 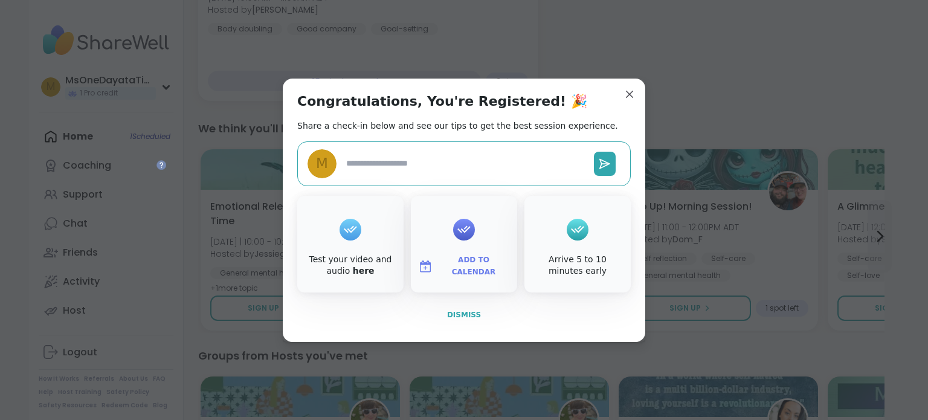 What do you see at coordinates (457, 126) in the screenshot?
I see `h2: Share a check-in below and see our tips to get the best session experience.` at bounding box center [457, 126].